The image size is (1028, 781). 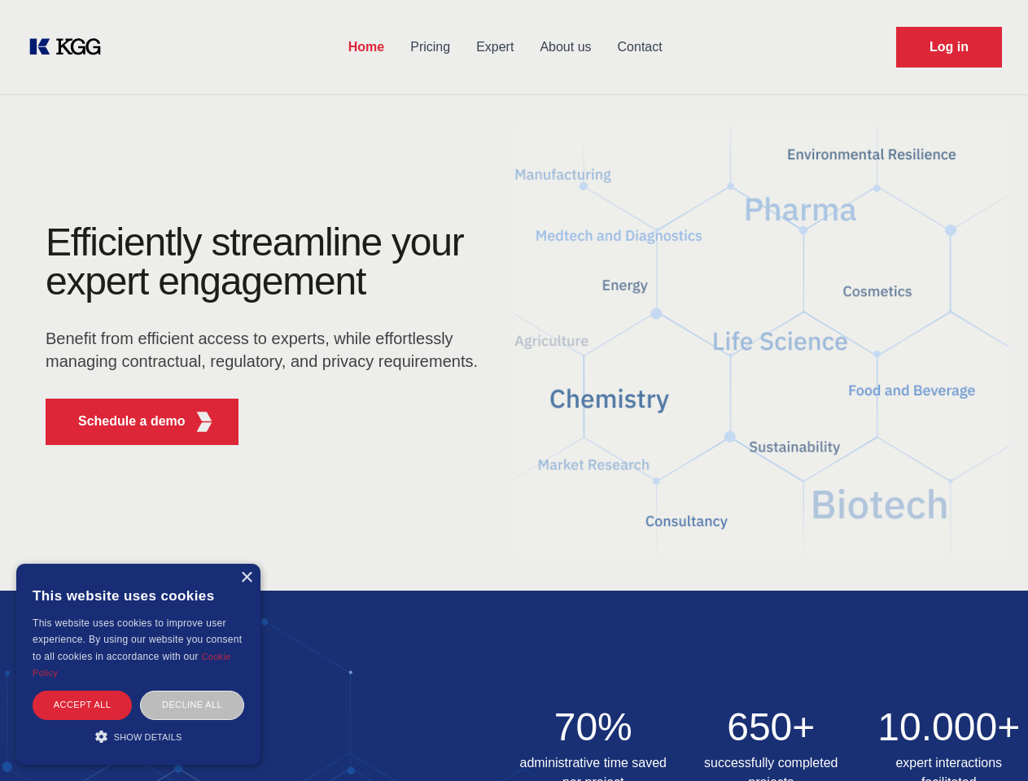 I want to click on a: Contact, so click(x=639, y=47).